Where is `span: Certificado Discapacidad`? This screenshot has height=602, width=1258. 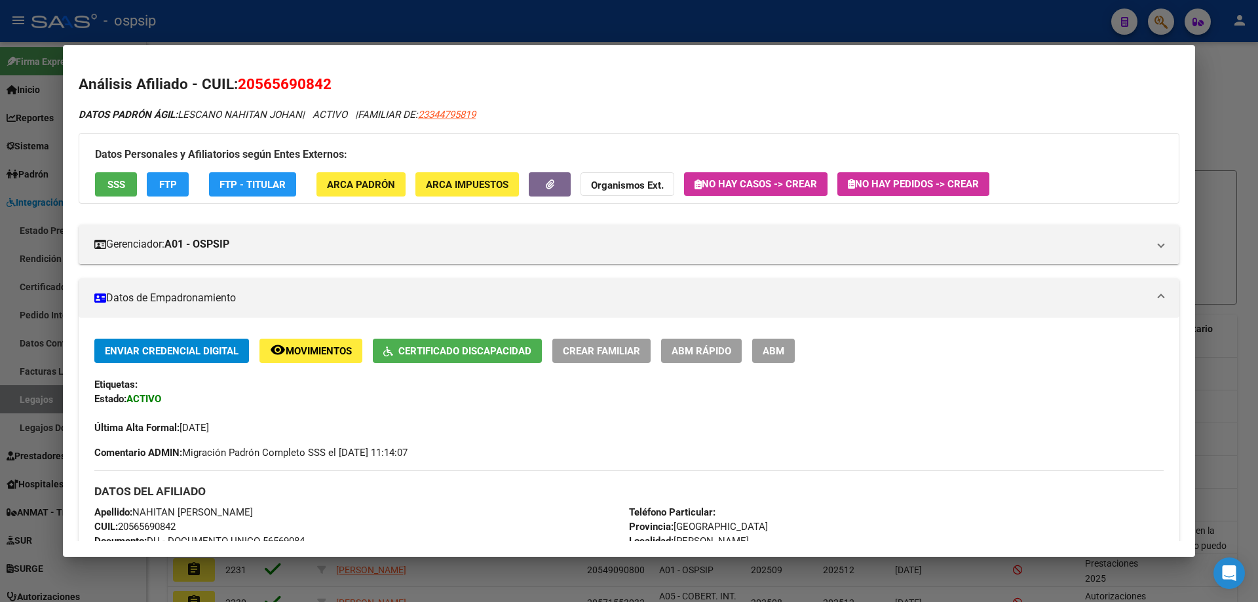
span: Certificado Discapacidad is located at coordinates (465, 351).